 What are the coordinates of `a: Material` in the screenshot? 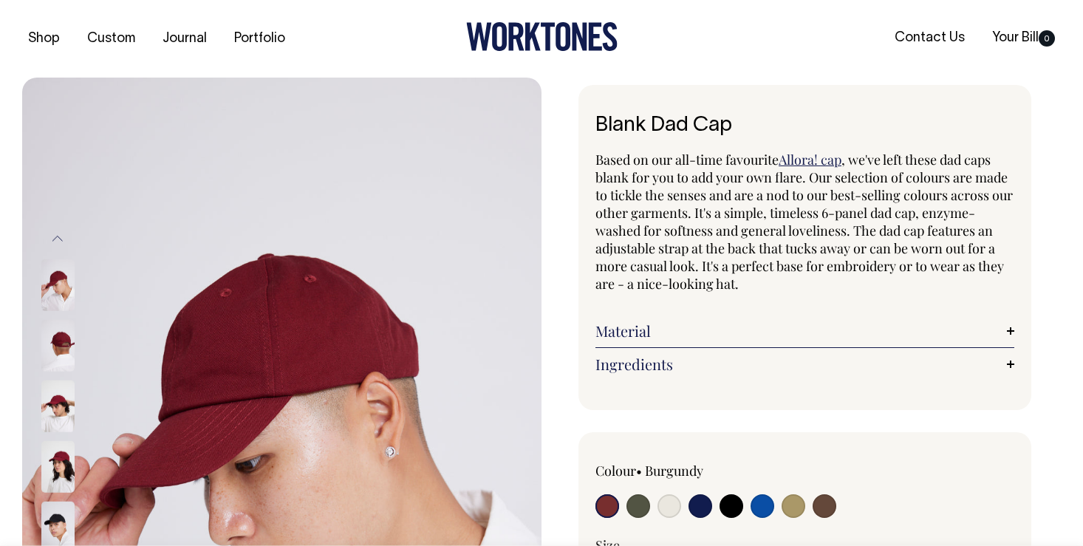 It's located at (805, 331).